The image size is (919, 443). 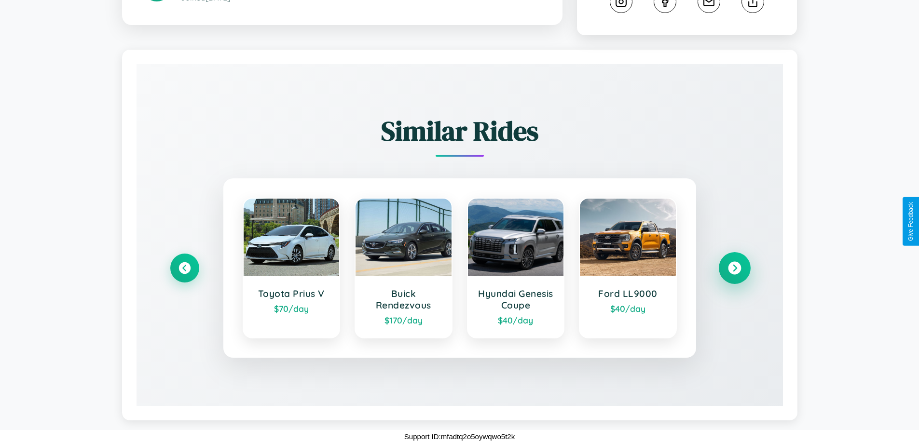 I want to click on a: Ford LL9000$40/day, so click(x=628, y=268).